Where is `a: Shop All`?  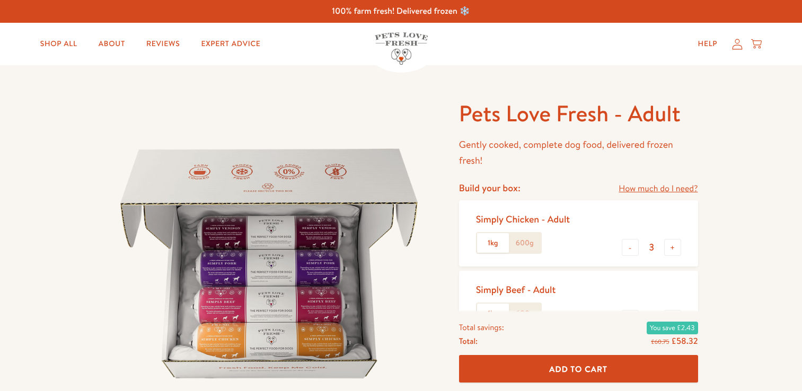 a: Shop All is located at coordinates (59, 44).